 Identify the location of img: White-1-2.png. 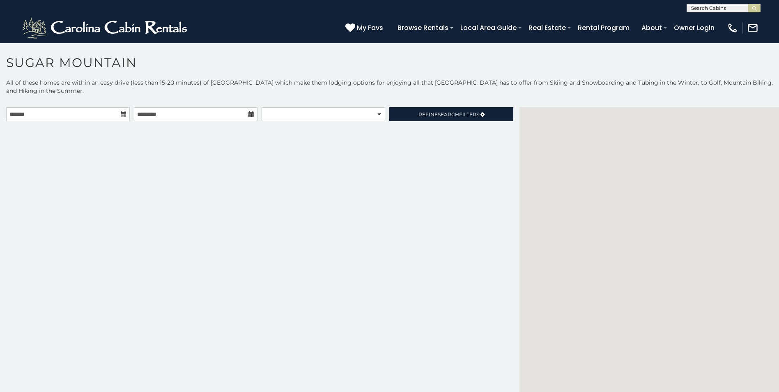
(106, 28).